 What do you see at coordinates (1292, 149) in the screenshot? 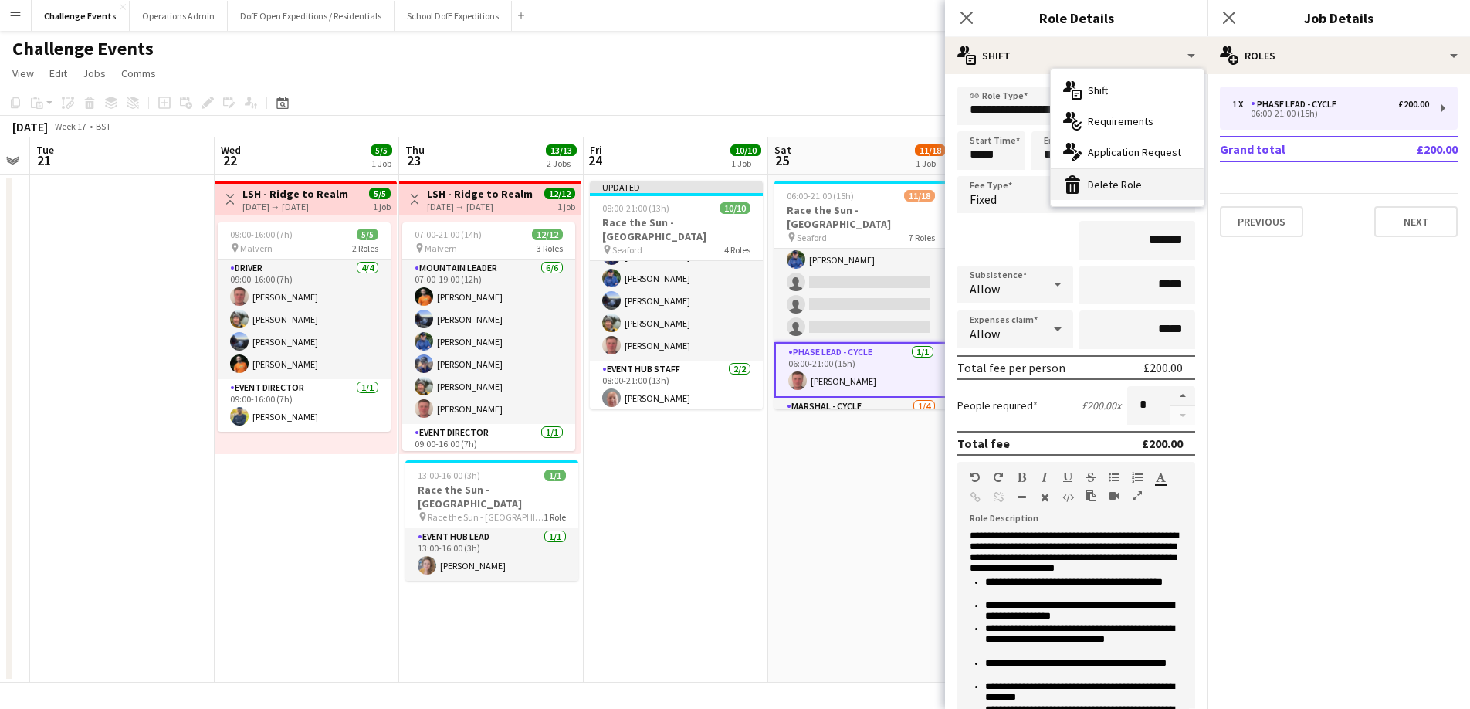
I see `td: Grand total` at bounding box center [1292, 149].